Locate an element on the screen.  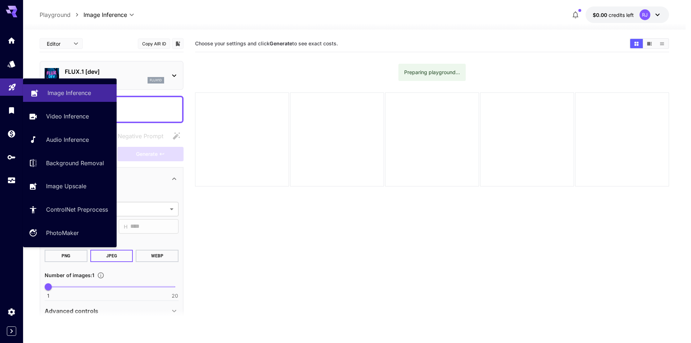
div: Expand sidebar is located at coordinates (12, 331).